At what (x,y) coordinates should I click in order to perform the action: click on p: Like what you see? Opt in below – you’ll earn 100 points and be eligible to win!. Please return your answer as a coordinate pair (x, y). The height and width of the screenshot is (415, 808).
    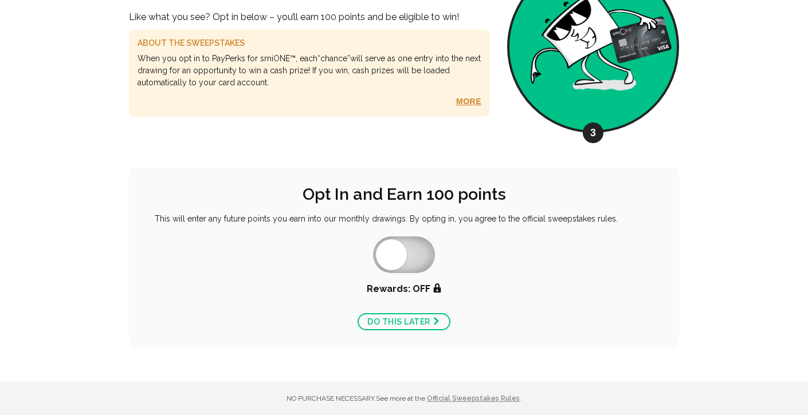
    Looking at the image, I should click on (309, 17).